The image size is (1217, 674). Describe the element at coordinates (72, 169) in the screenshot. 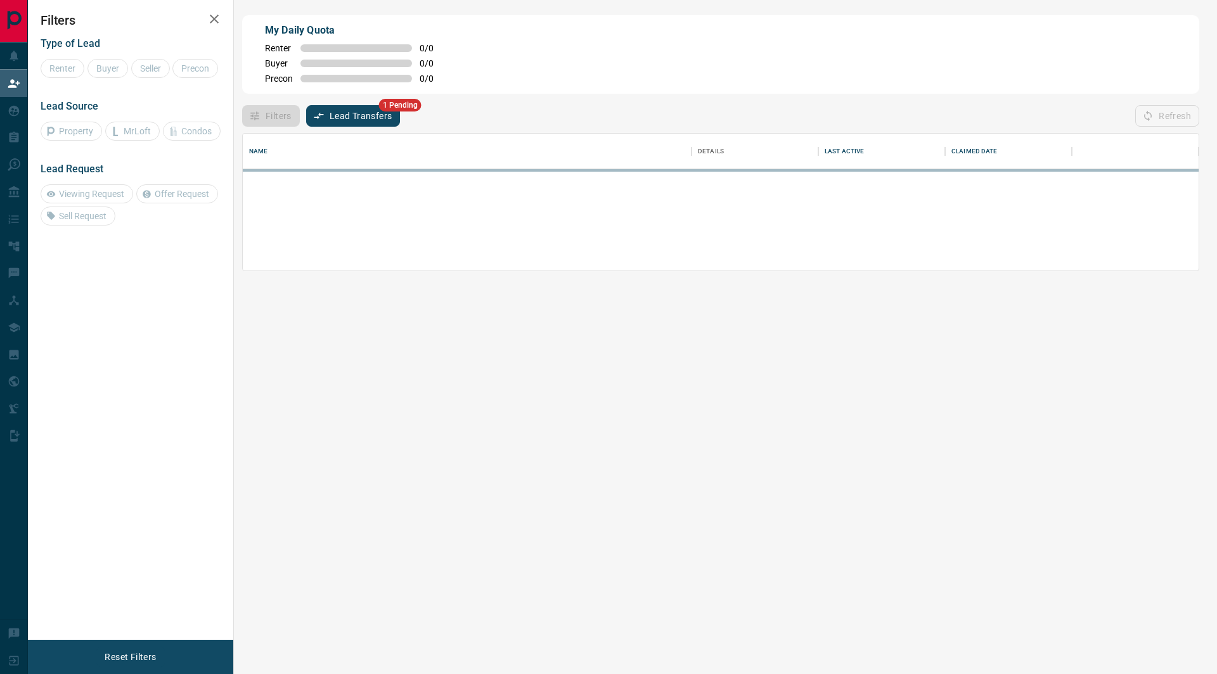

I see `span: Lead Request` at that location.